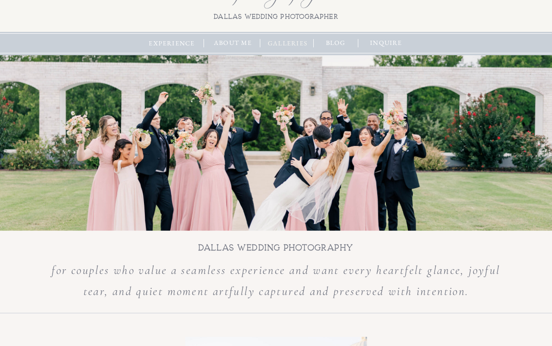  What do you see at coordinates (232, 43) in the screenshot?
I see `nav: about me` at bounding box center [232, 43].